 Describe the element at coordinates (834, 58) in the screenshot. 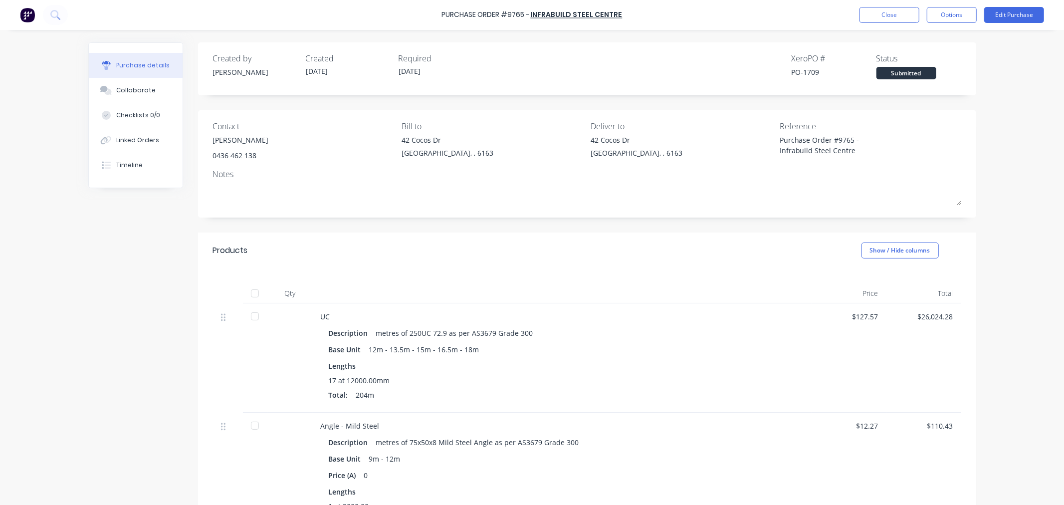

I see `div: Xero PO #` at that location.